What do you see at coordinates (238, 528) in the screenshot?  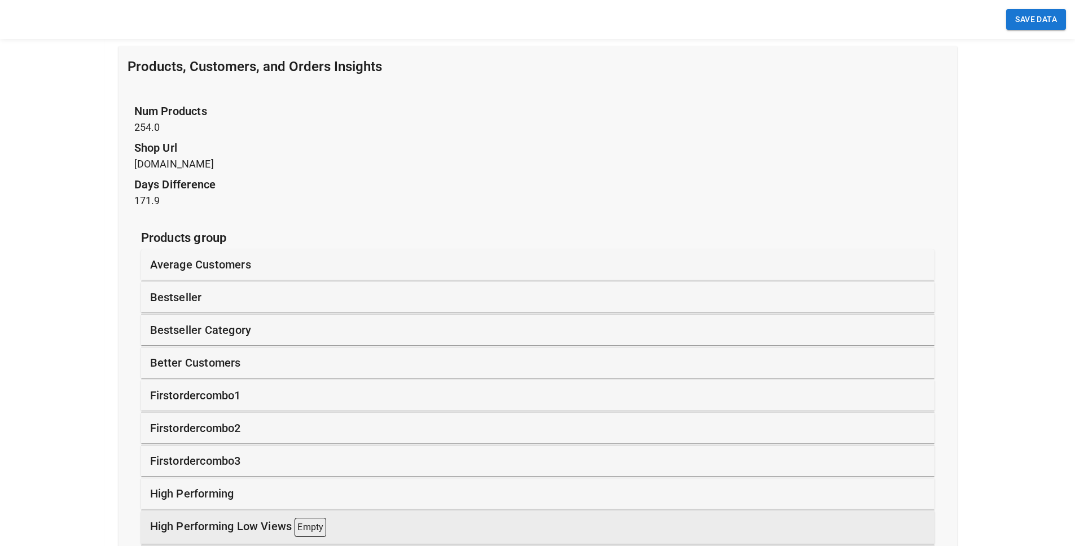 I see `p: high performing low views` at bounding box center [238, 528].